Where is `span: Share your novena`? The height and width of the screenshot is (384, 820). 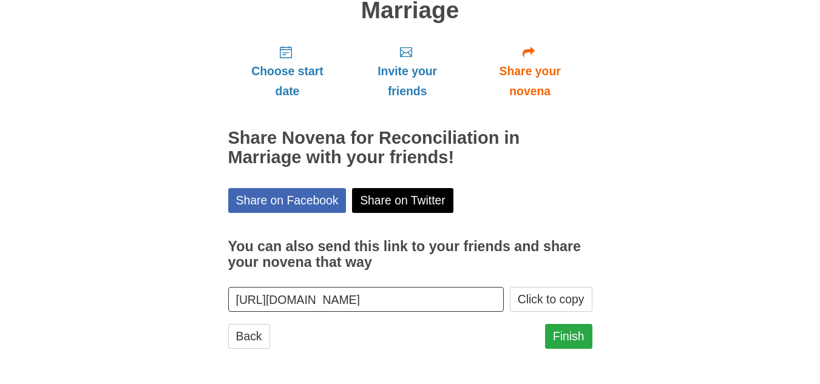
span: Share your novena is located at coordinates (530, 81).